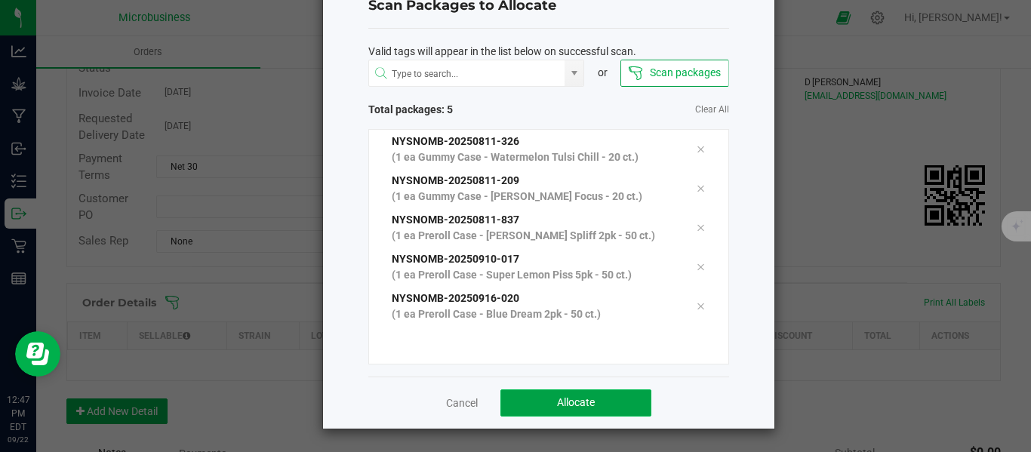 This screenshot has height=452, width=1031. I want to click on span: Valid tags will appear in the list below on successful scan., so click(502, 51).